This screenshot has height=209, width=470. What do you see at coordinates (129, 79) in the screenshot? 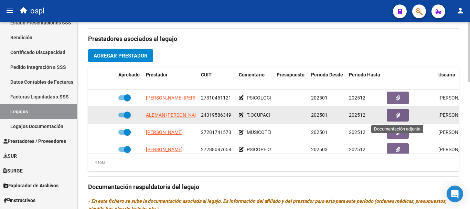
I see `datatable-header-cell: Aprobado` at bounding box center [129, 79].